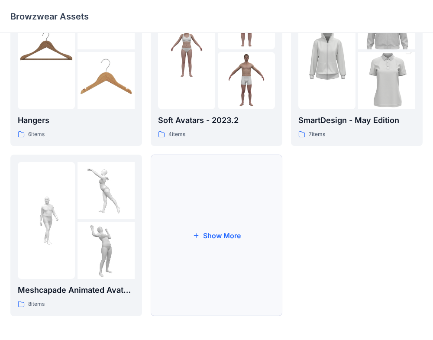  I want to click on a: folder 1folder 2folder 3Meshcapade Animated Avatars8items, so click(76, 235).